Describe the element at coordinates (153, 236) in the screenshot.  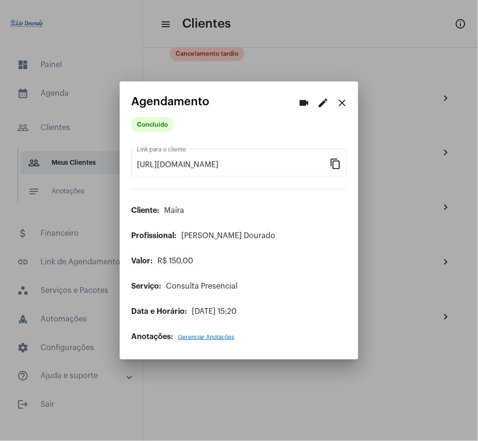
I see `span: Profissional:` at that location.